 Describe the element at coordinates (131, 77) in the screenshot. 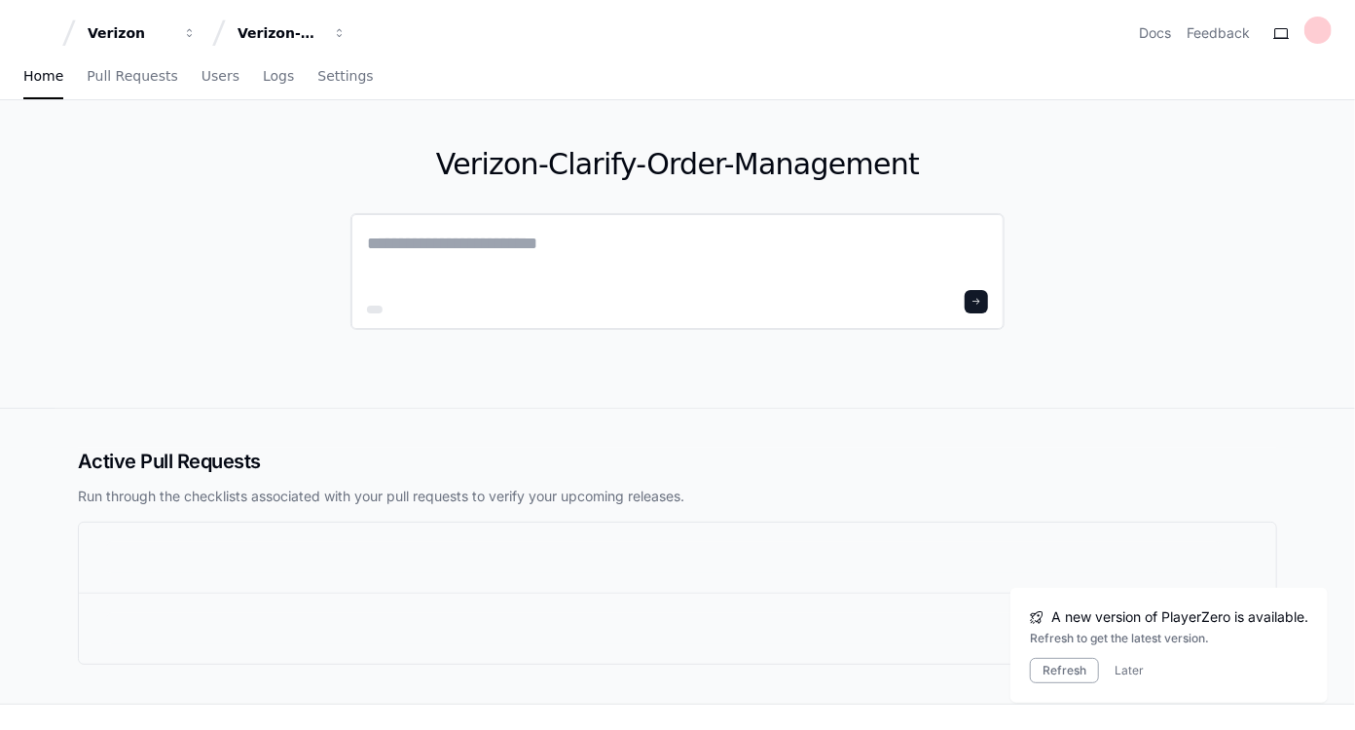

I see `a: Pull Requests` at that location.